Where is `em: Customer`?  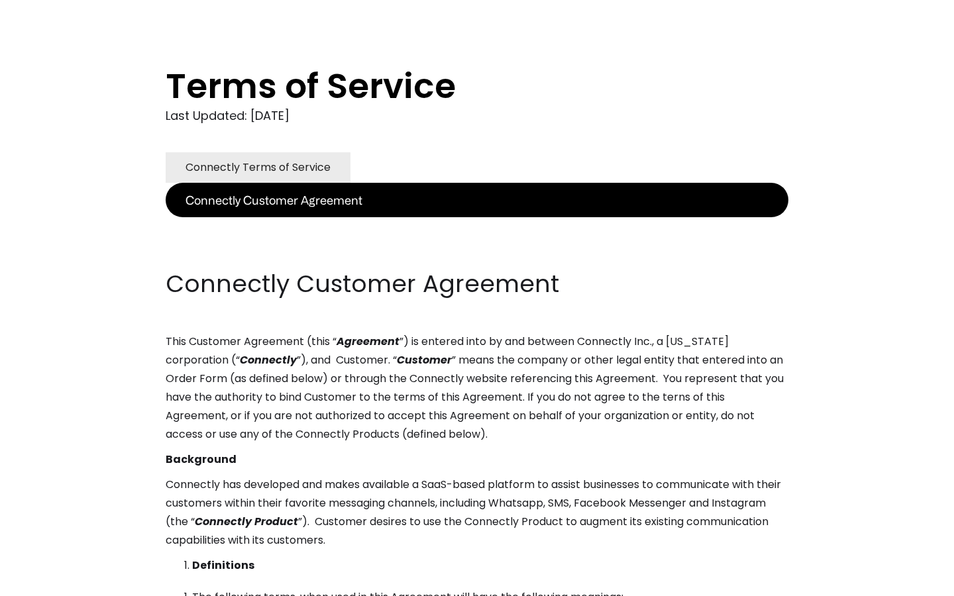 em: Customer is located at coordinates (424, 360).